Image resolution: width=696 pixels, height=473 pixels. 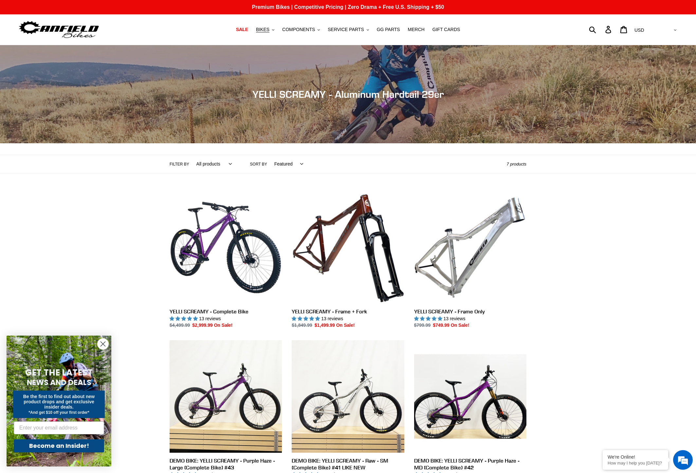 I want to click on span: YELLI SCREAMY - Aluminum Hardtail 29er, so click(x=348, y=94).